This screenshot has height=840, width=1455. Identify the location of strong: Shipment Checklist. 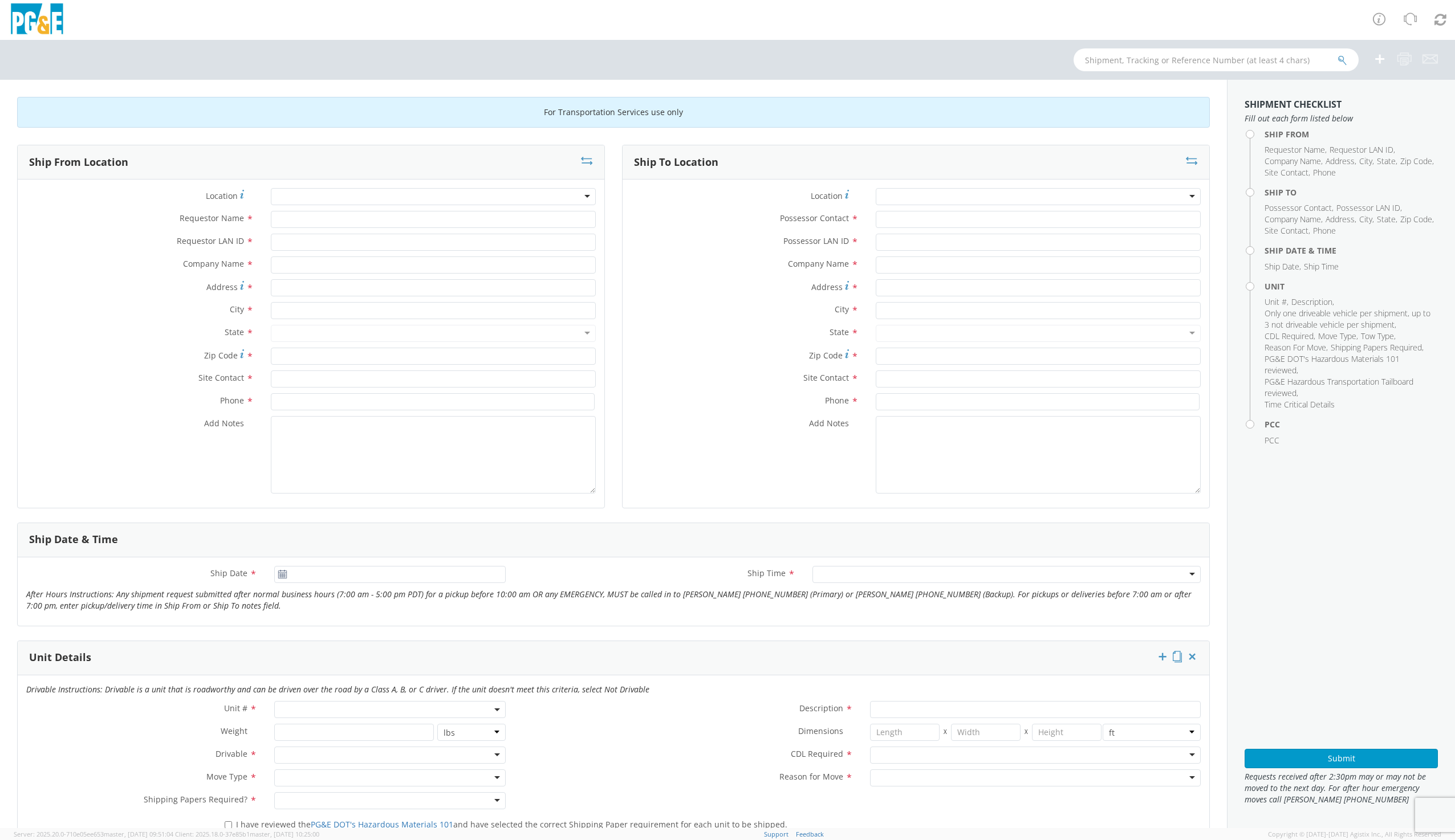
(1293, 104).